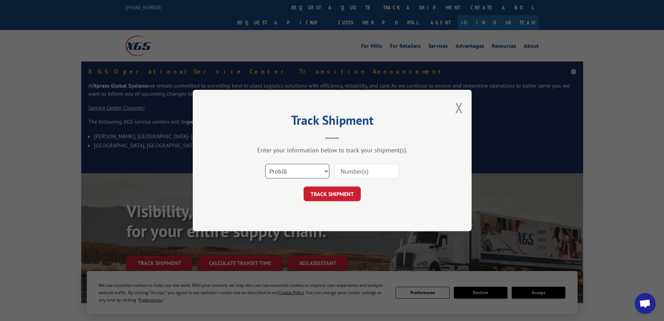 Image resolution: width=664 pixels, height=321 pixels. Describe the element at coordinates (332, 122) in the screenshot. I see `h2: Track Shipment` at that location.